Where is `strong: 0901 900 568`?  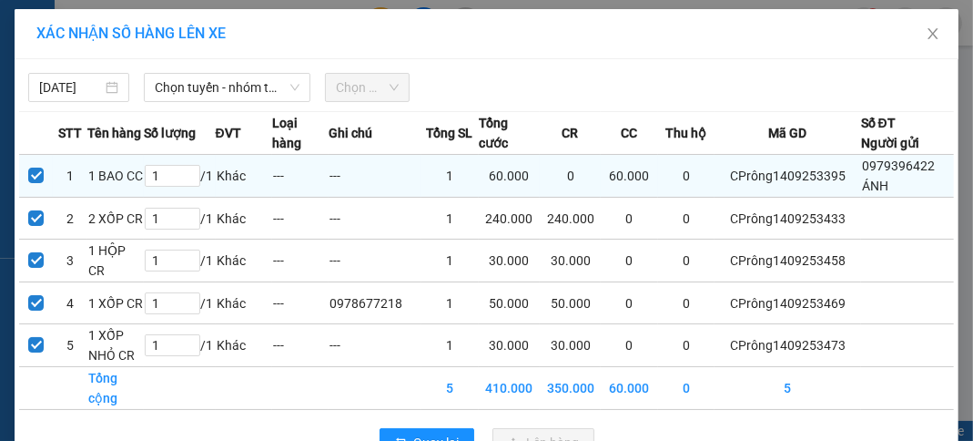 strong: 0901 900 568 is located at coordinates (179, 68).